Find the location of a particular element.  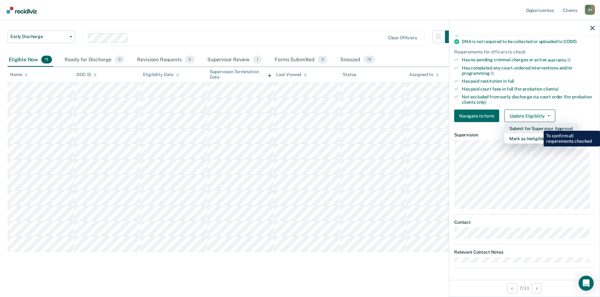

div: Supervision Termination Date is located at coordinates (240, 75).